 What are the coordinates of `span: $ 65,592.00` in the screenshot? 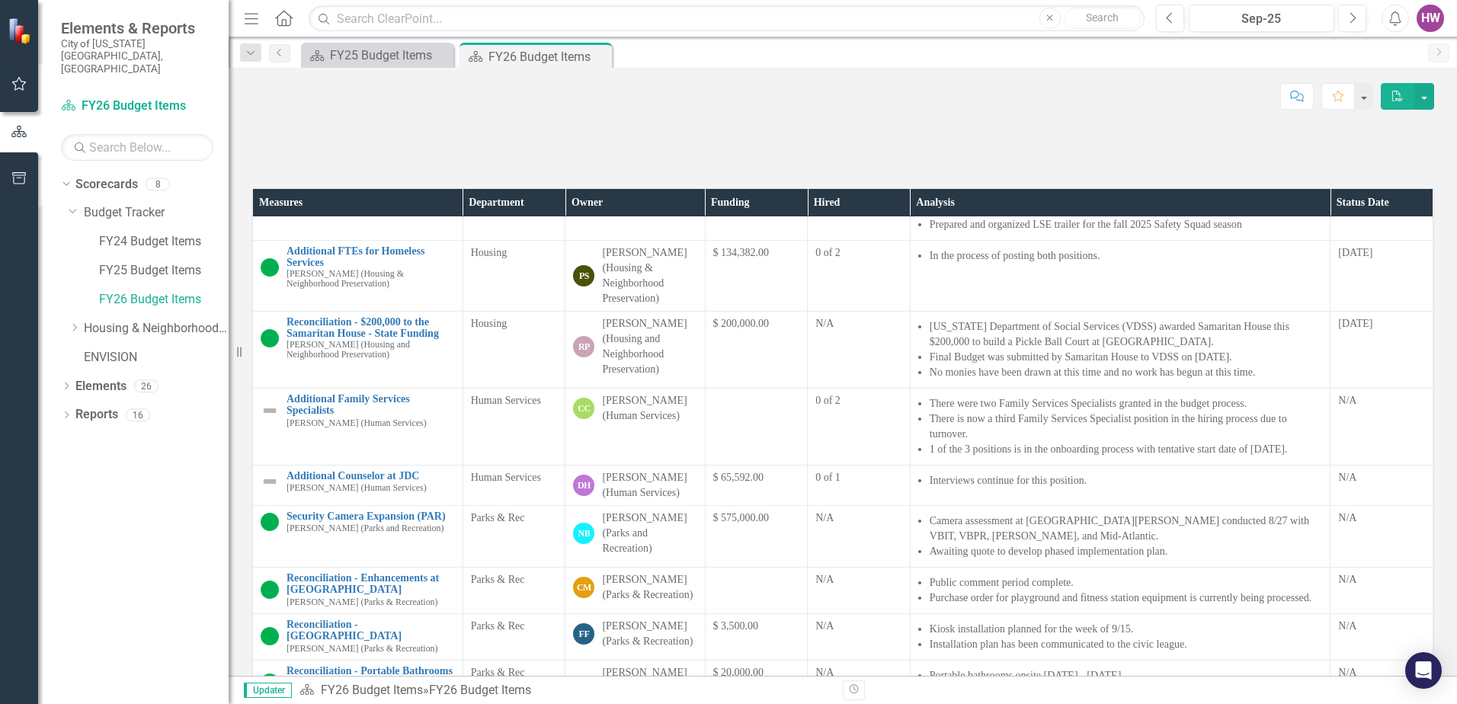 It's located at (739, 477).